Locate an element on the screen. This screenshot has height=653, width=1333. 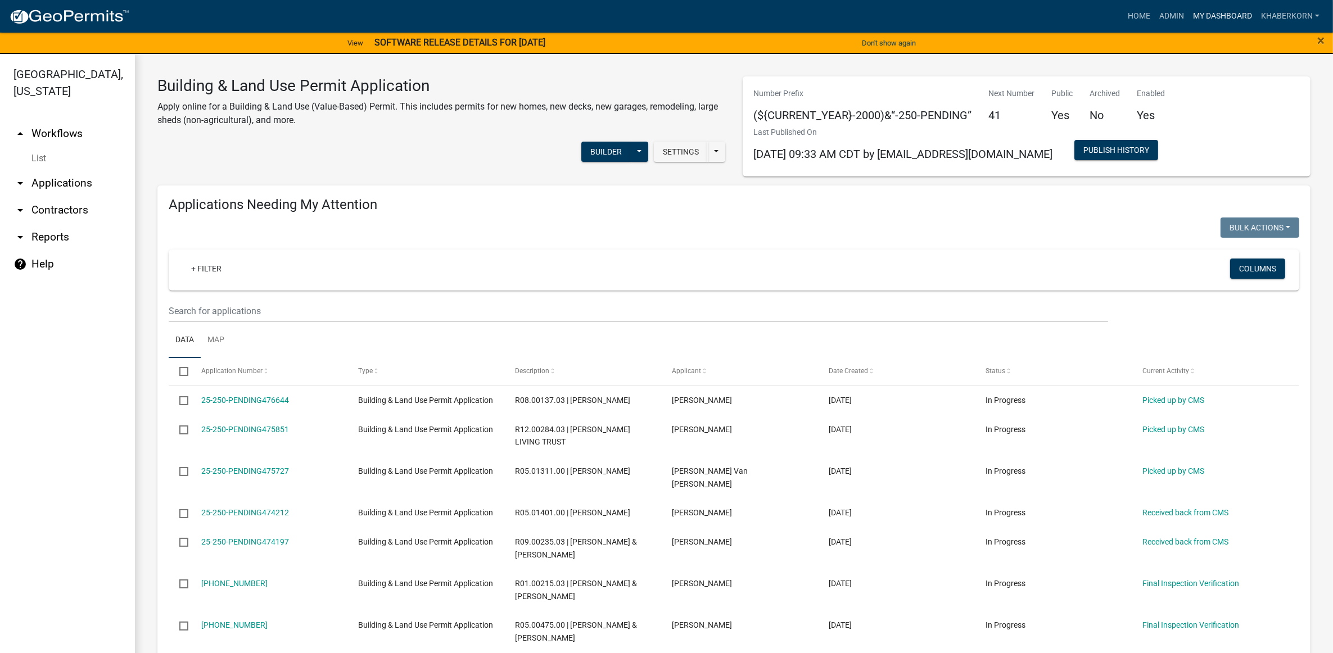
span: R05.01311.00 | TIM VANDEWALKER is located at coordinates (572, 471).